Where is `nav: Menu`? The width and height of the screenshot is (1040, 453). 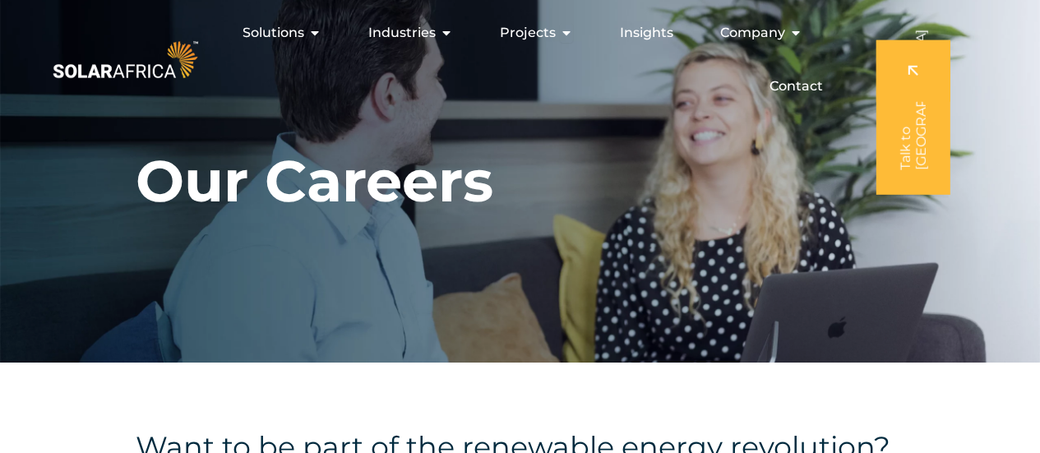
nav: Menu is located at coordinates (519, 59).